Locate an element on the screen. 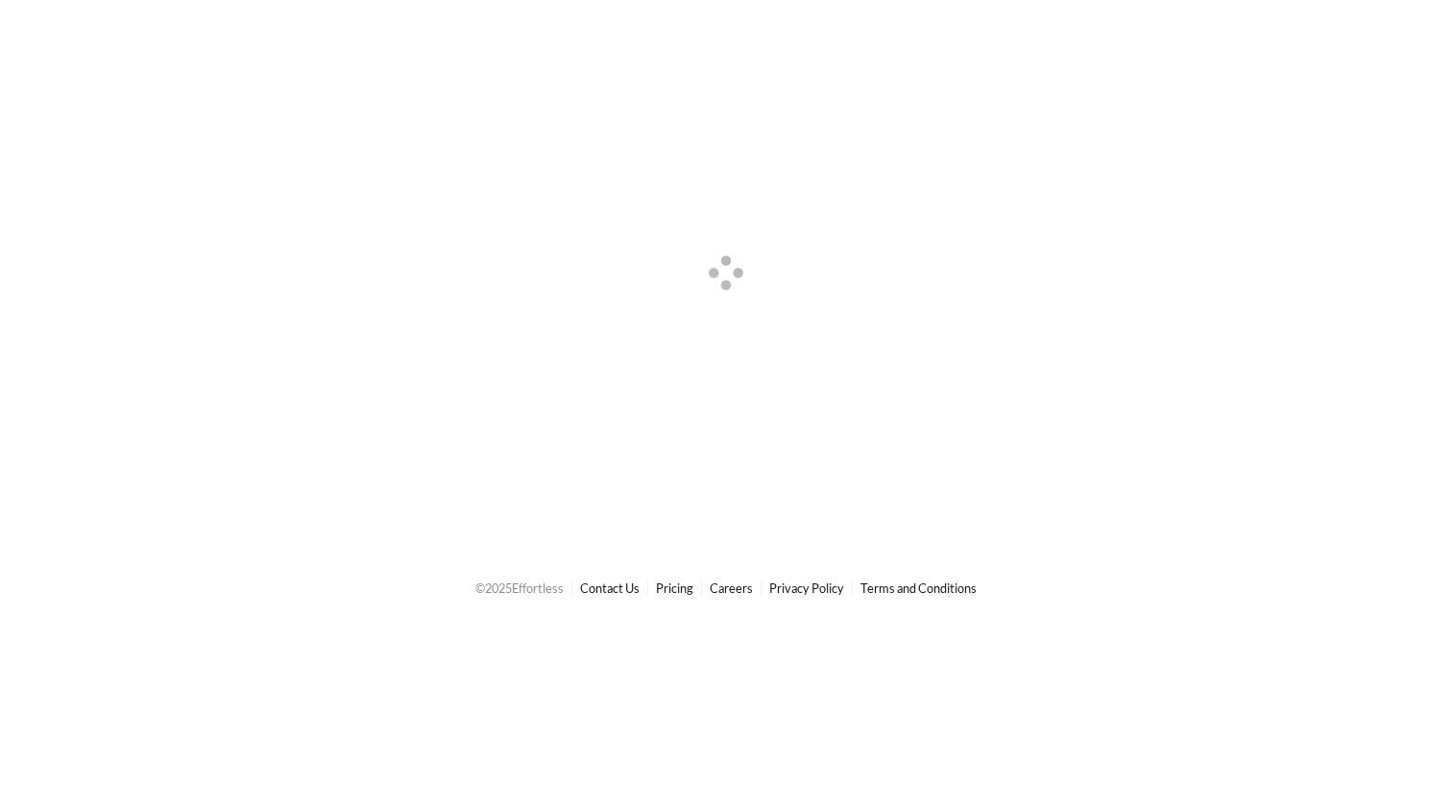 Image resolution: width=1452 pixels, height=789 pixels. a: Careers is located at coordinates (731, 588).